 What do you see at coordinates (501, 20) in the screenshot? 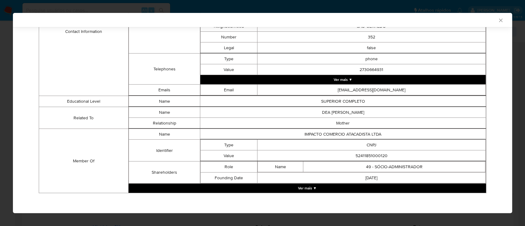
I see `button: Fechar a janela` at bounding box center [501, 20].